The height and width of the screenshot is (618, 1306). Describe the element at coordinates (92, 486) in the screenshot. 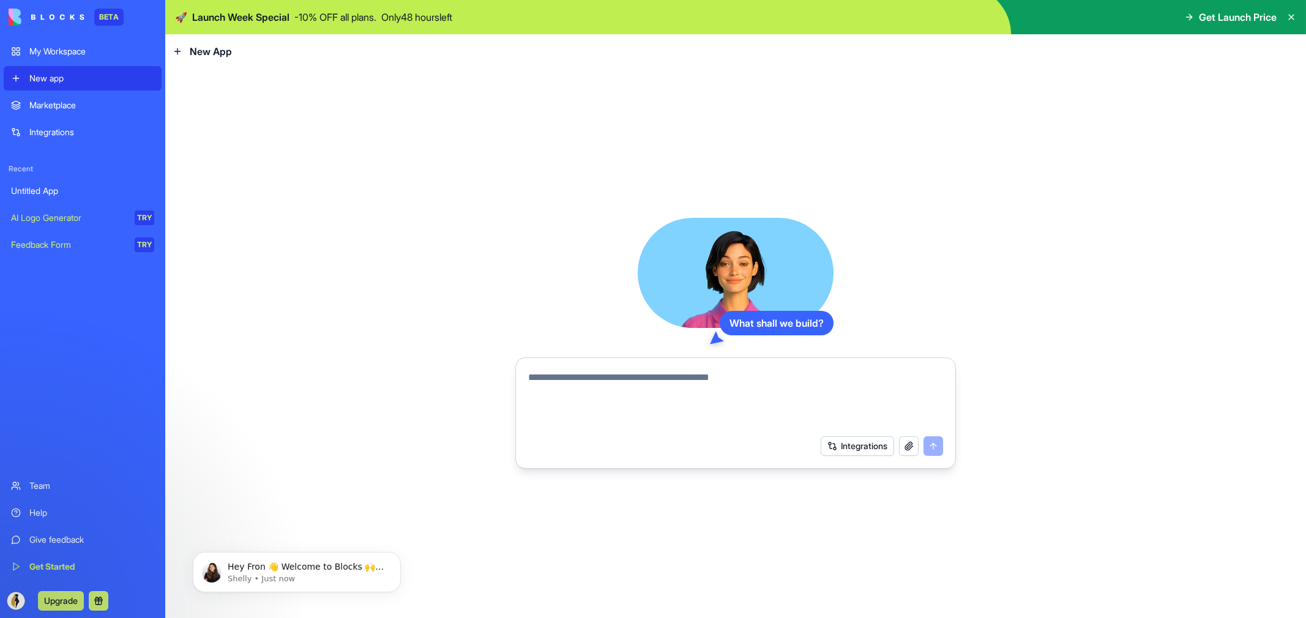

I see `div: Team` at that location.